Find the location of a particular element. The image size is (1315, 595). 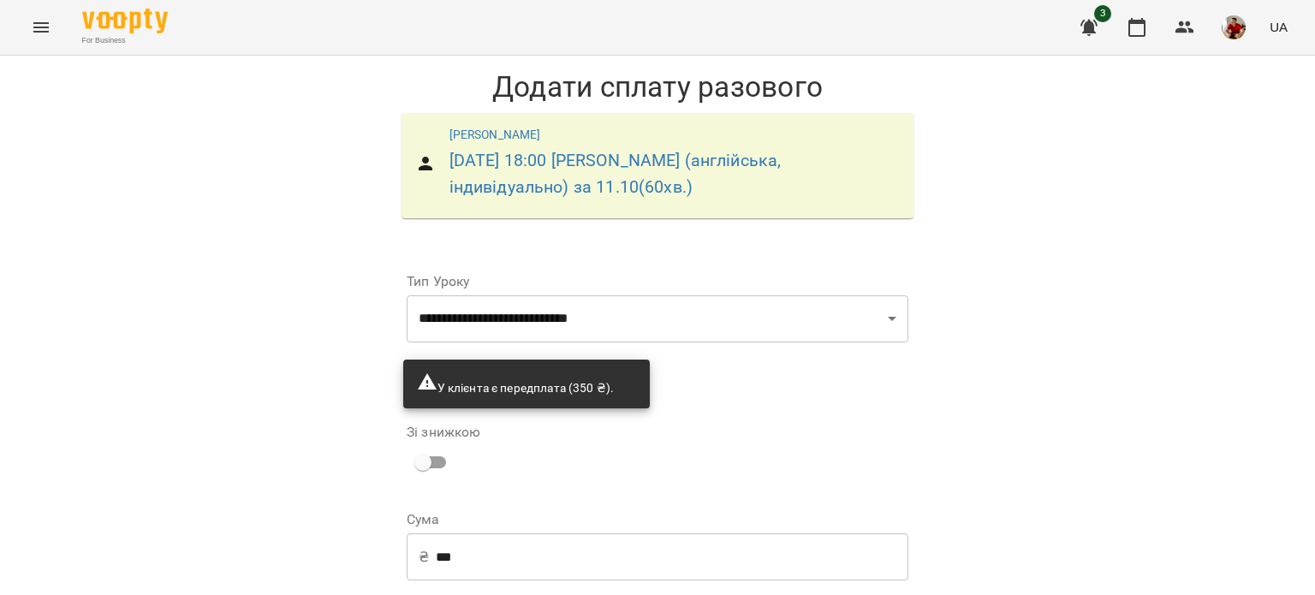

img: Voopty Logo is located at coordinates (125, 21).